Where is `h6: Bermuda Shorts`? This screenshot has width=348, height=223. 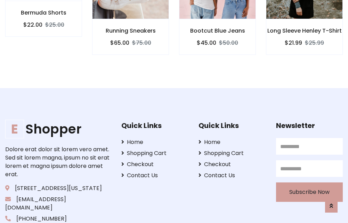
h6: Bermuda Shorts is located at coordinates (43, 12).